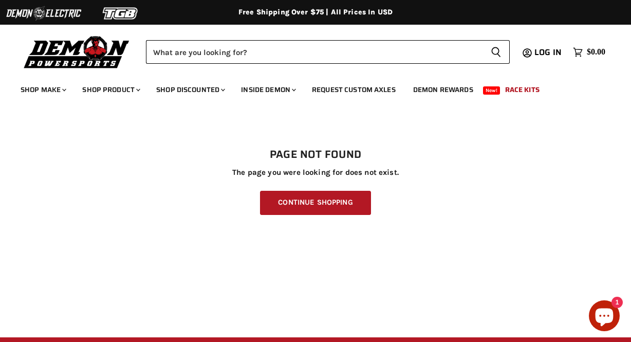 This screenshot has height=342, width=631. What do you see at coordinates (314, 52) in the screenshot?
I see `input: Search` at bounding box center [314, 52].